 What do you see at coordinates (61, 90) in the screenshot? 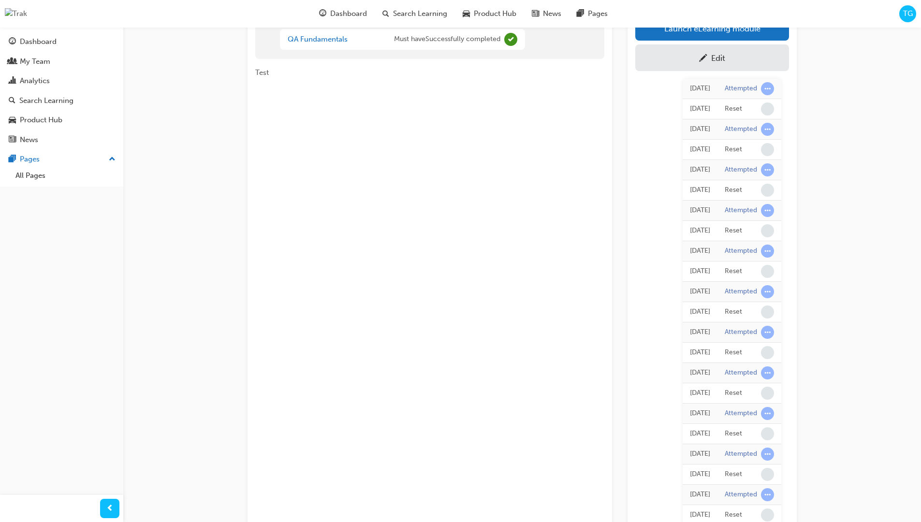
I see `button: DashboardMy TeamAnalyticsSearch LearningProduct HubNews` at bounding box center [61, 90].